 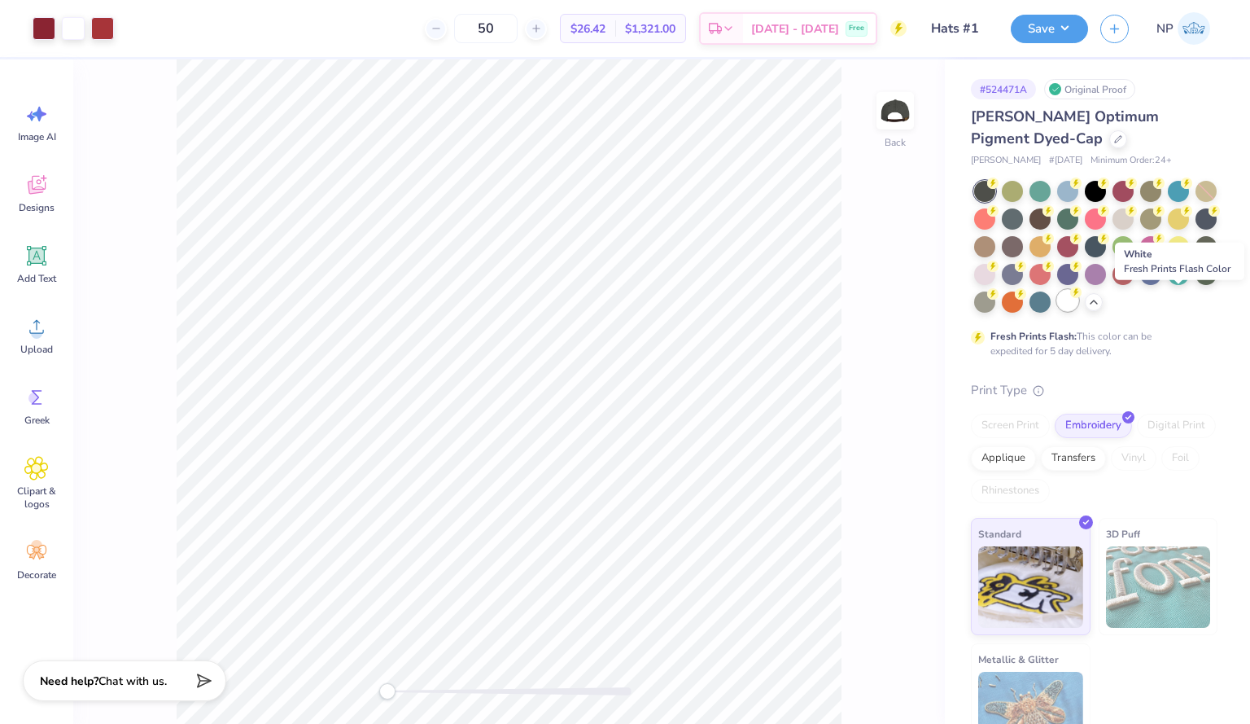 What do you see at coordinates (37, 278) in the screenshot?
I see `span: Add Text` at bounding box center [37, 278].